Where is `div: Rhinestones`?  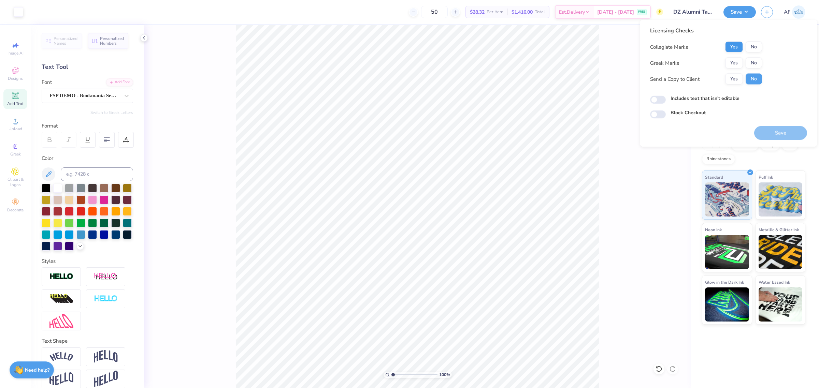
div: Rhinestones is located at coordinates (718, 159).